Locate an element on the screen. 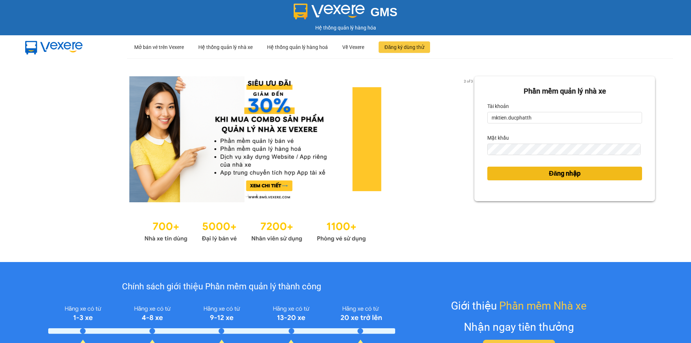 This screenshot has width=691, height=343. img: logo 2 is located at coordinates (329, 12).